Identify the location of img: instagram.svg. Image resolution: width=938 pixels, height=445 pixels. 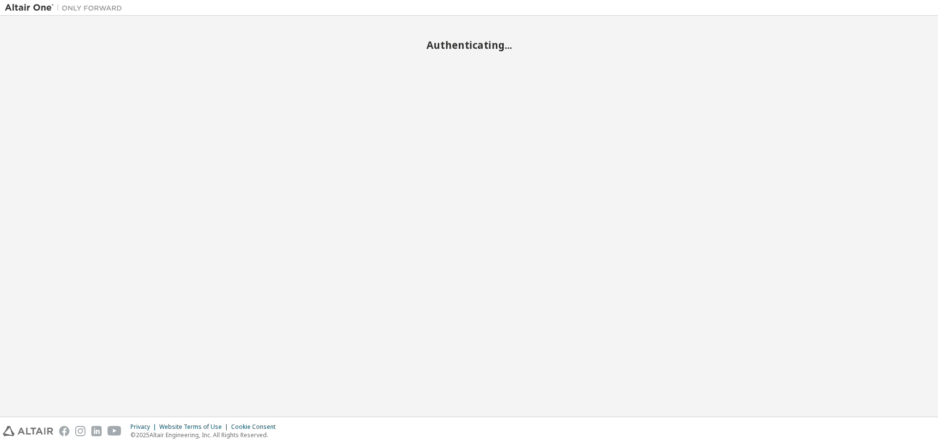
(80, 431).